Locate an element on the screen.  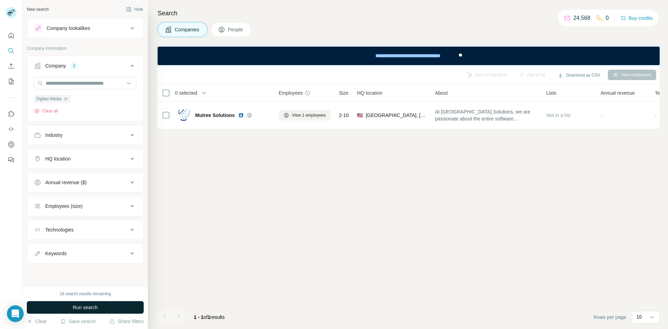
span: results is located at coordinates (209, 317).